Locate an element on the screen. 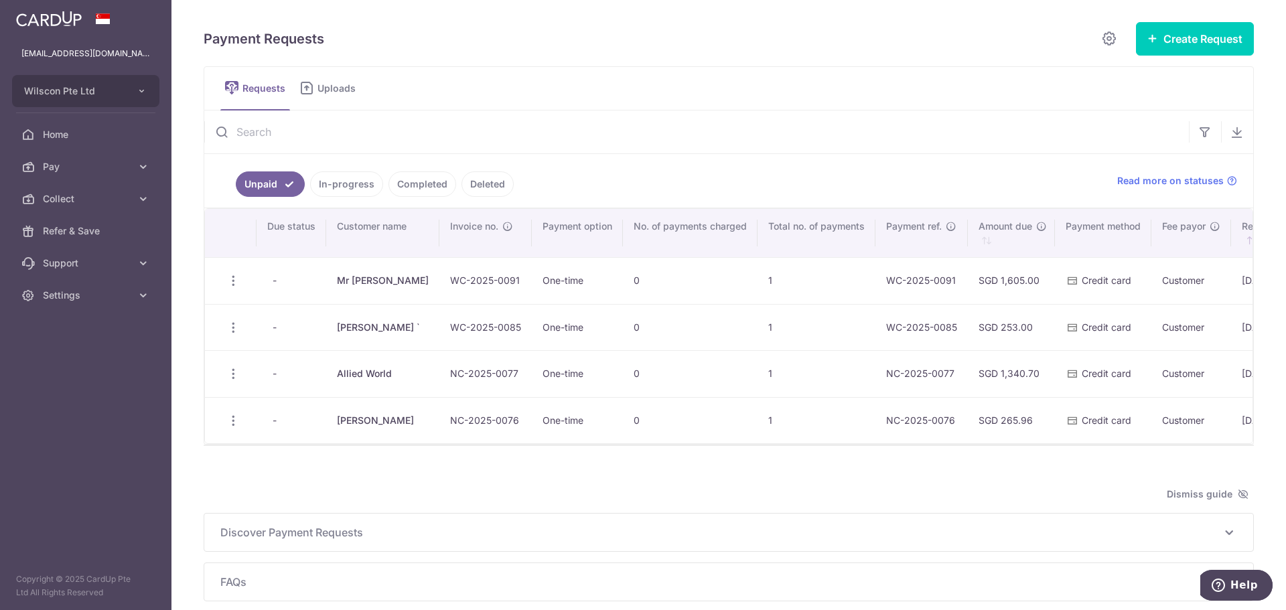  span: Amount due is located at coordinates (1005, 226).